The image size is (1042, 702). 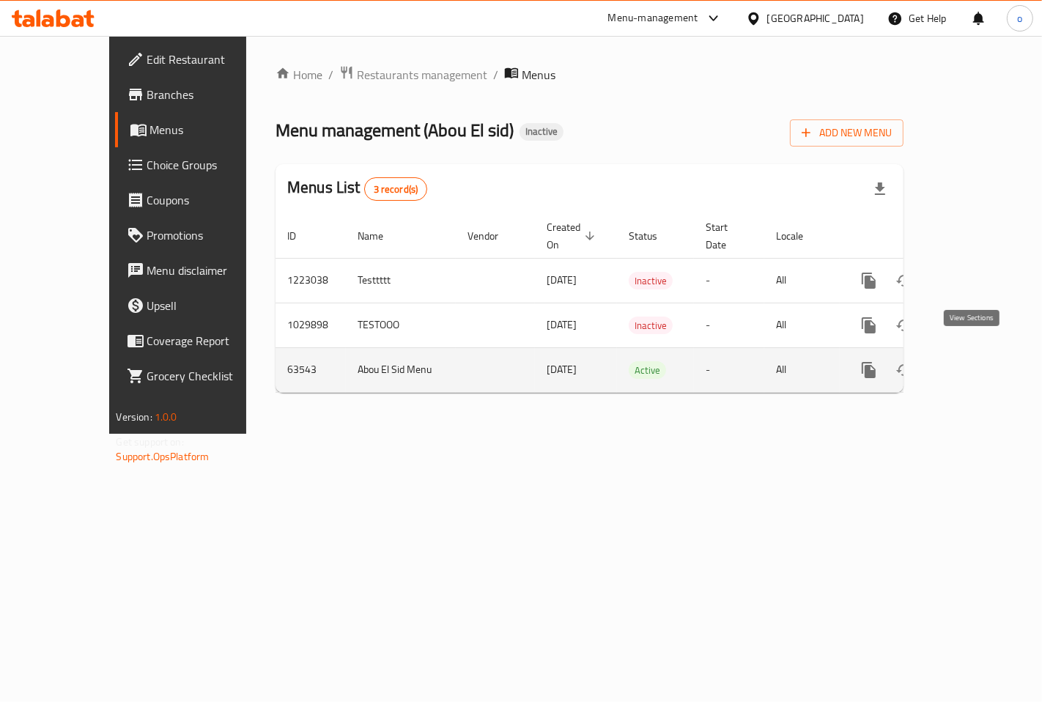 I want to click on a: Coverage Report, so click(x=199, y=341).